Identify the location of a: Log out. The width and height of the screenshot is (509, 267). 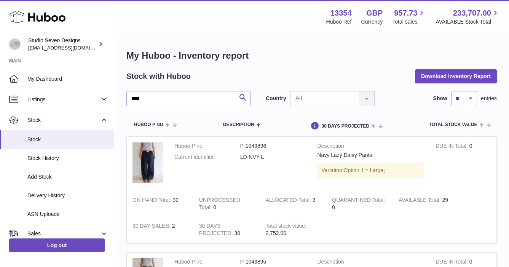
(57, 245).